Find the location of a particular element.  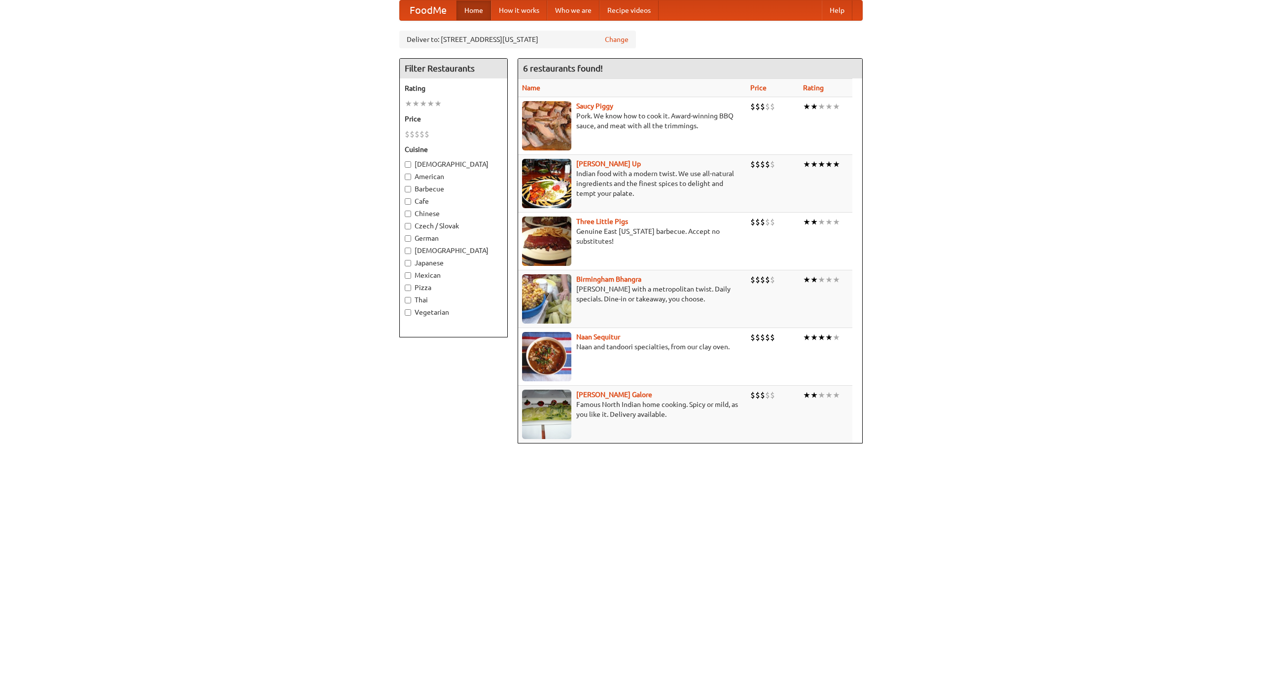

img: bhangra.jpg is located at coordinates (547, 299).